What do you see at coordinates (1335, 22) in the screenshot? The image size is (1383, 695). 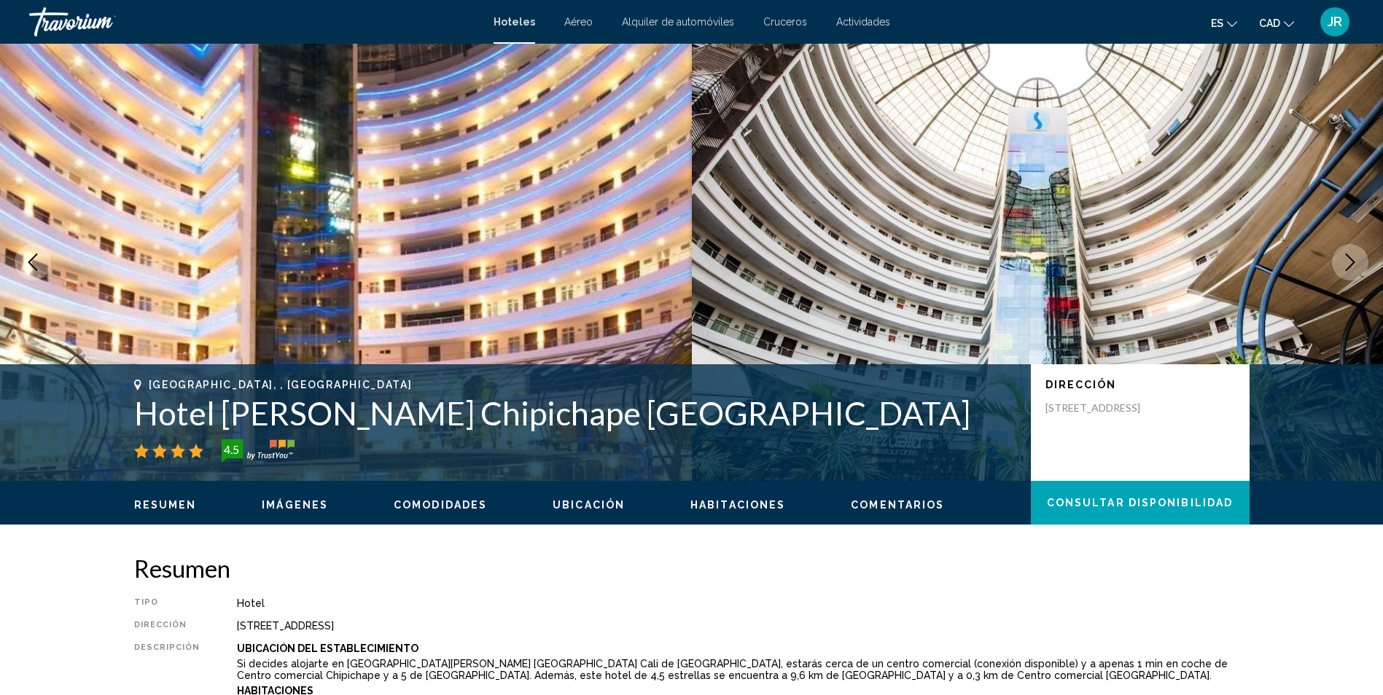 I see `button: User Menu` at bounding box center [1335, 22].